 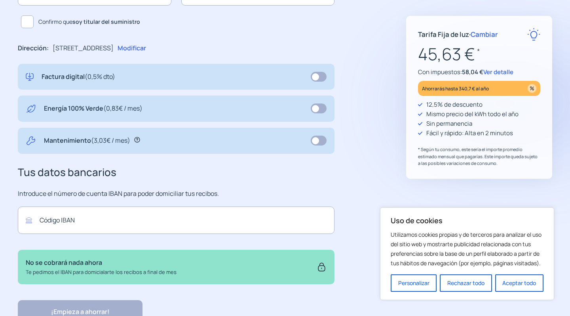 What do you see at coordinates (31, 108) in the screenshot?
I see `img: energy-green.svg` at bounding box center [31, 108].